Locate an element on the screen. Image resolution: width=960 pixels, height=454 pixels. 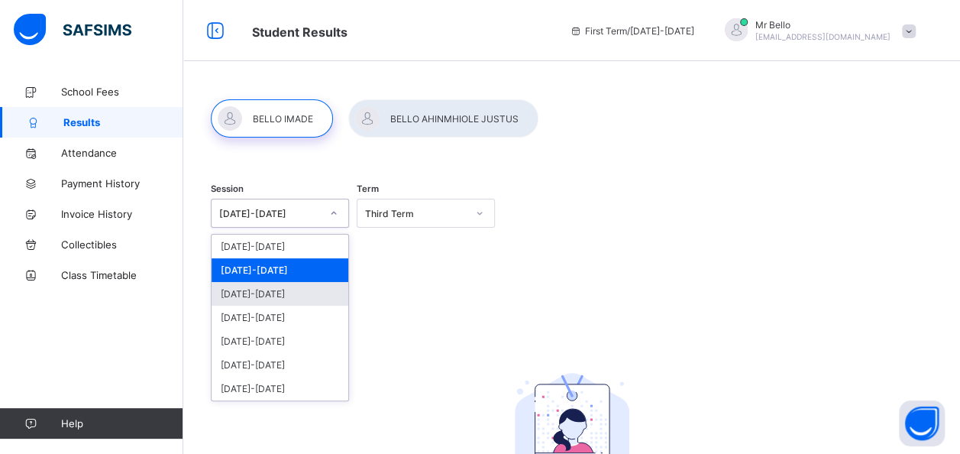
button: Open asap is located at coordinates (922, 423).